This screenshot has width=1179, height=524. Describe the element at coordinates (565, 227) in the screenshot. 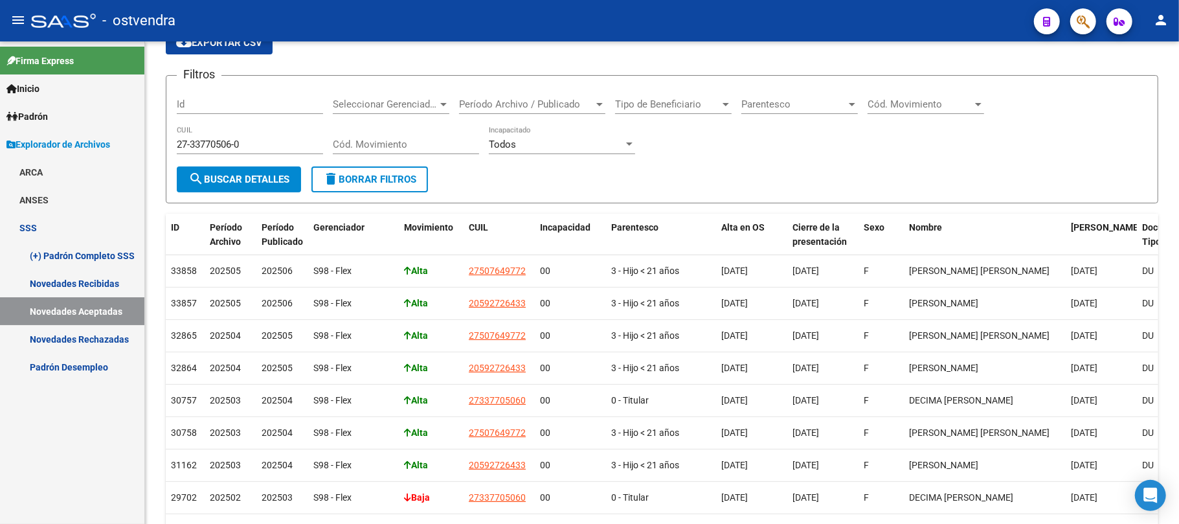

I see `span: Incapacidad` at that location.